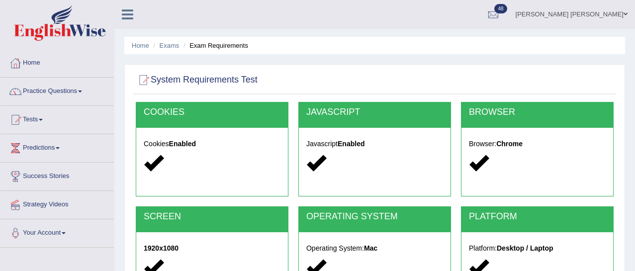 Image resolution: width=635 pixels, height=271 pixels. Describe the element at coordinates (374, 112) in the screenshot. I see `h2: JAVASCRIPT` at that location.